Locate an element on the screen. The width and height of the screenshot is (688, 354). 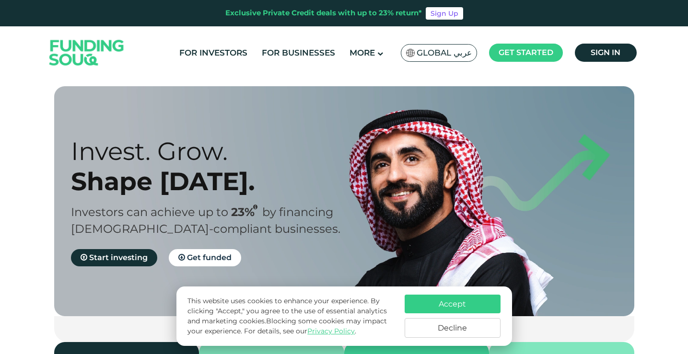
span: Global عربي is located at coordinates (444, 53).